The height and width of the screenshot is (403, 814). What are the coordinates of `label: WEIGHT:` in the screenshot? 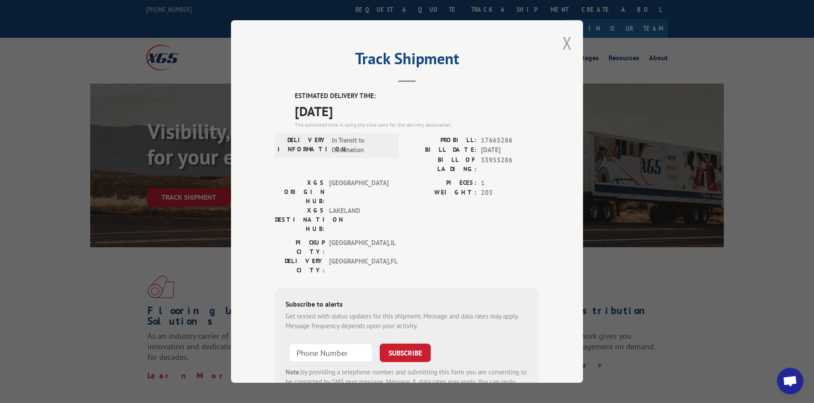 It's located at (442, 193).